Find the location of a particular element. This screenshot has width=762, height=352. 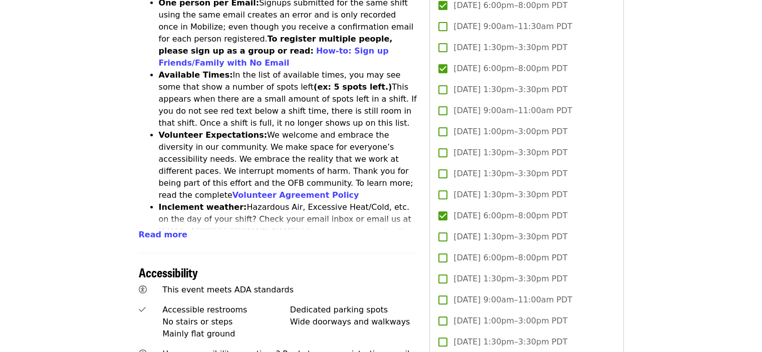

i: universal-access icon is located at coordinates (143, 290).